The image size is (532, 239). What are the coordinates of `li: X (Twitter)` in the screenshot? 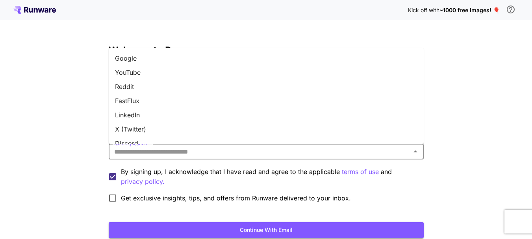 It's located at (266, 129).